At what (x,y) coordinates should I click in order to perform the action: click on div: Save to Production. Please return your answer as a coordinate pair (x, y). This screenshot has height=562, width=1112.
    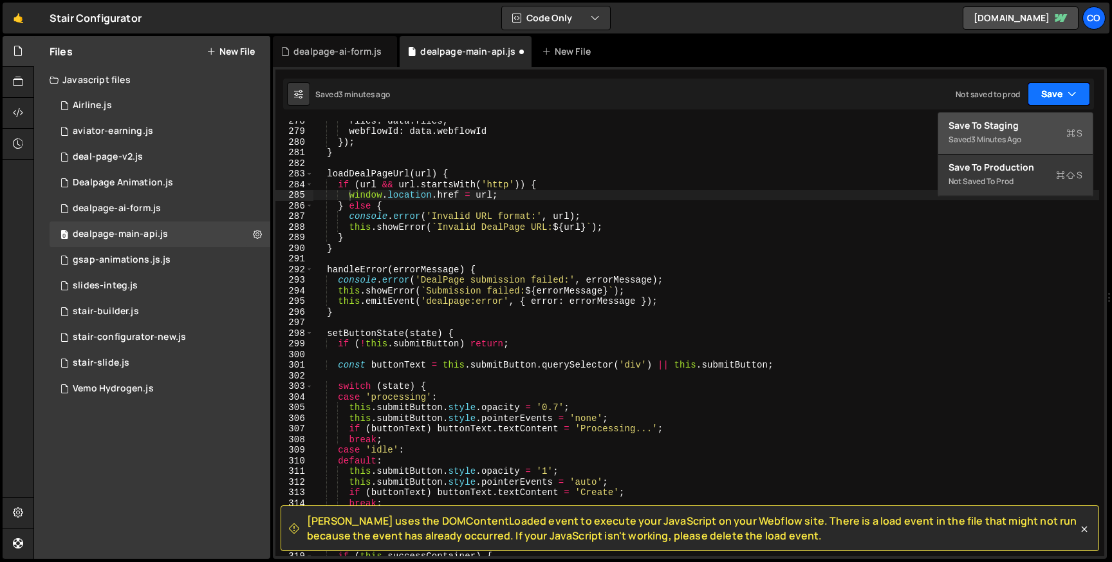
    Looking at the image, I should click on (1015, 167).